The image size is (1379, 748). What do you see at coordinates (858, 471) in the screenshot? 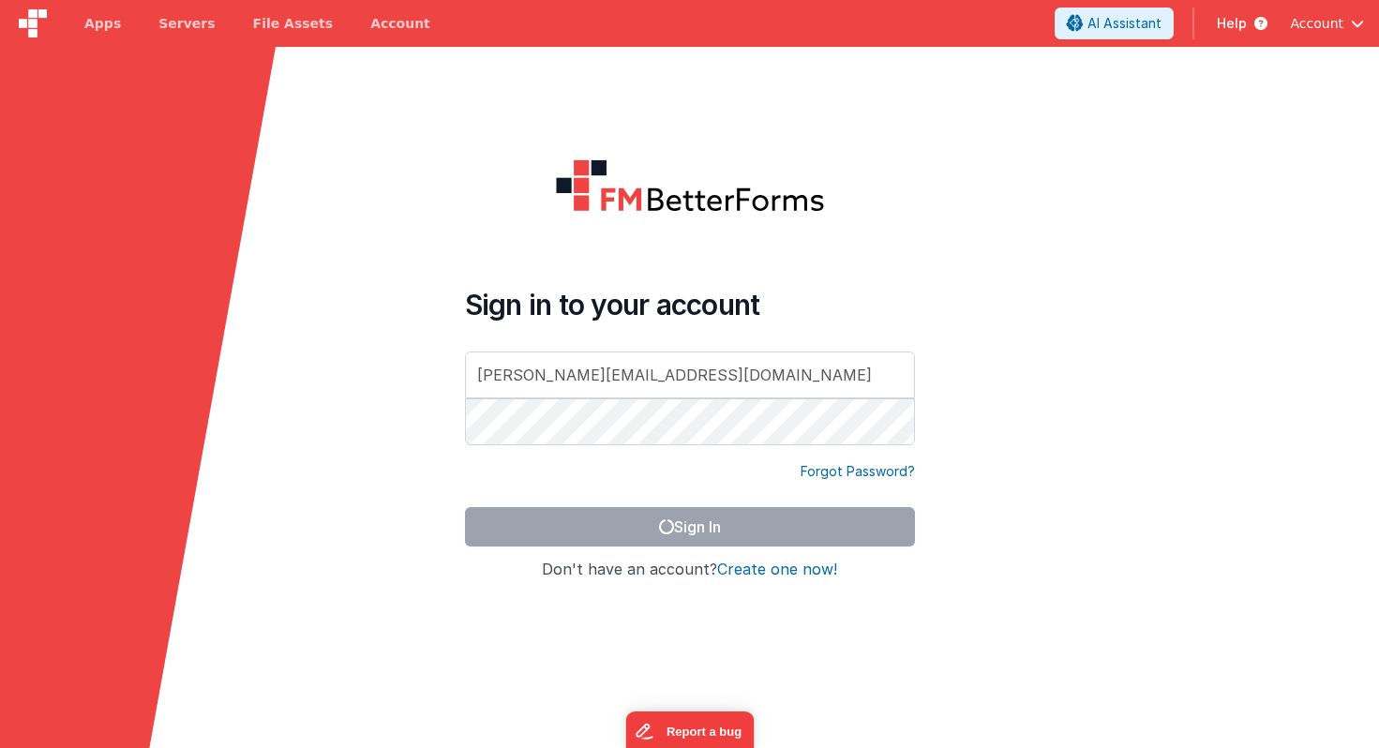
I see `a: Forgot Password?` at bounding box center [858, 471].